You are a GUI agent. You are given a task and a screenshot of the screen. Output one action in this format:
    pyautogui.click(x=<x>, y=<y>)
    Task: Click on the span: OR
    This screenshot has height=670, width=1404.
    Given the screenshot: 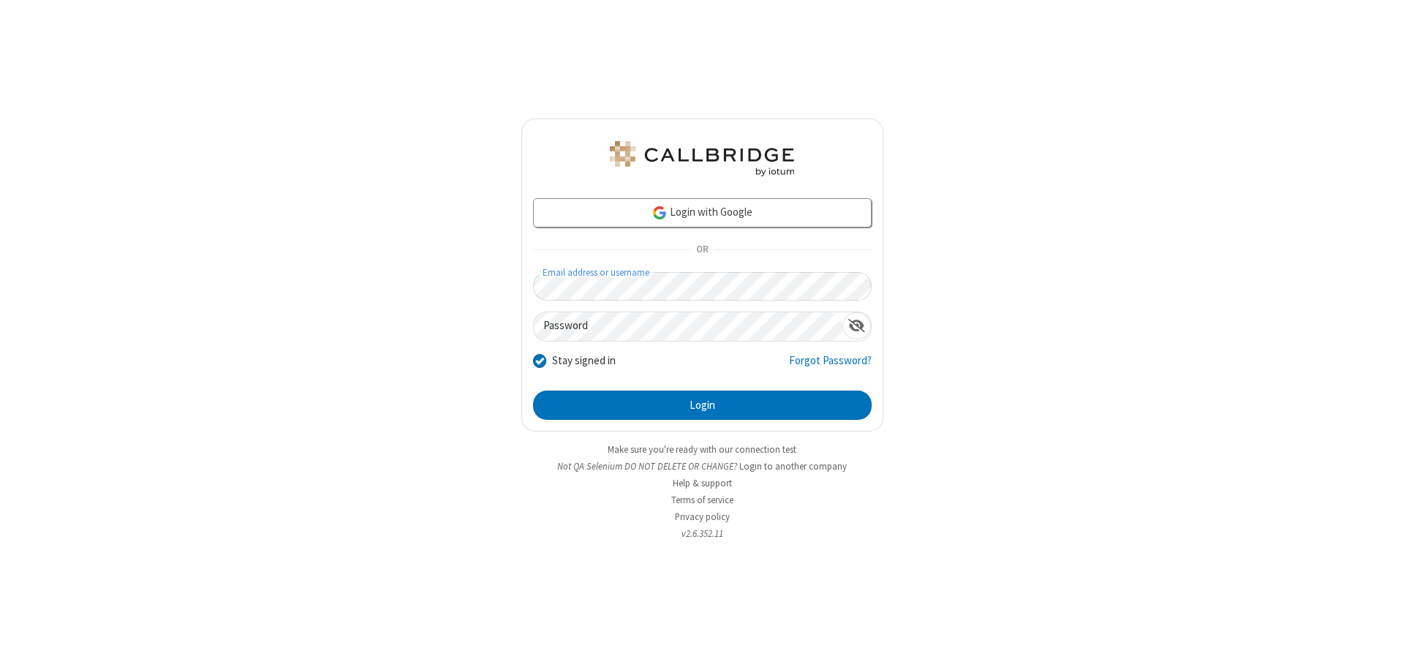 What is the action you would take?
    pyautogui.click(x=702, y=250)
    